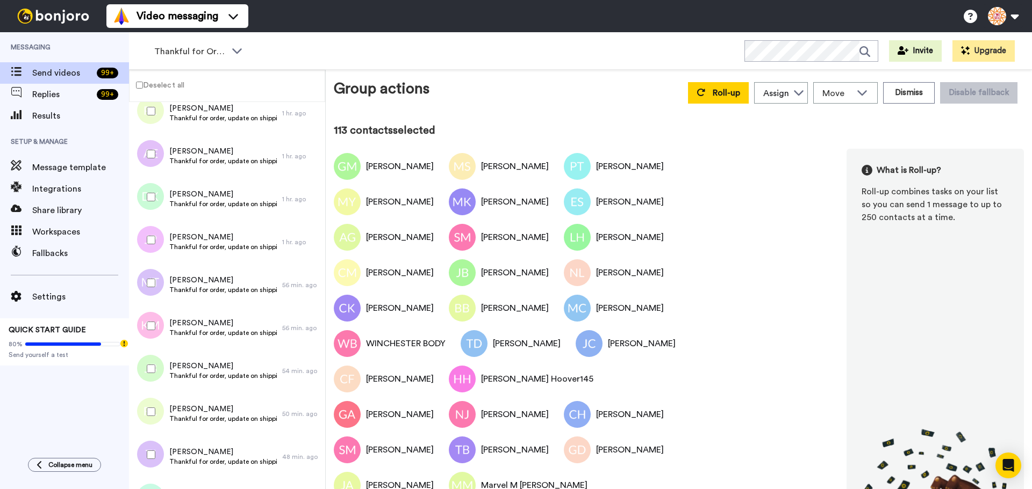 Image resolution: width=1032 pixels, height=489 pixels. What do you see at coordinates (347, 237) in the screenshot?
I see `img: Image of Alisha Graham` at bounding box center [347, 237].